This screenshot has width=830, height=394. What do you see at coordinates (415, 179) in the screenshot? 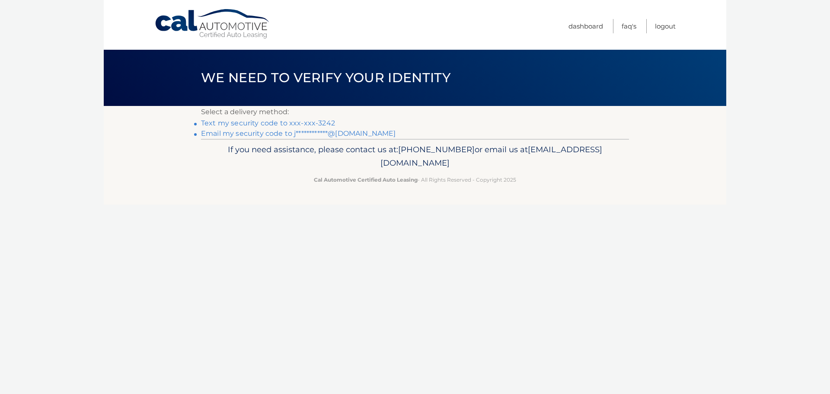
I see `p: - All Rights Reserved - Copyright 2025` at bounding box center [415, 179].